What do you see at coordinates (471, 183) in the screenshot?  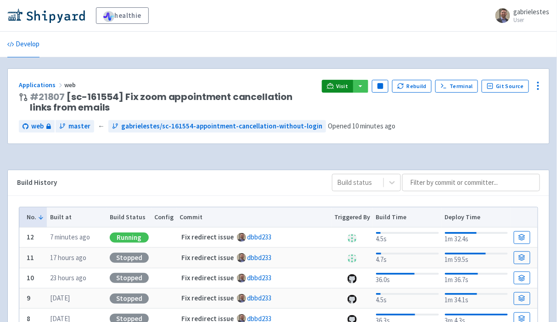 I see `input: Filter by commit or committer...` at bounding box center [471, 183].